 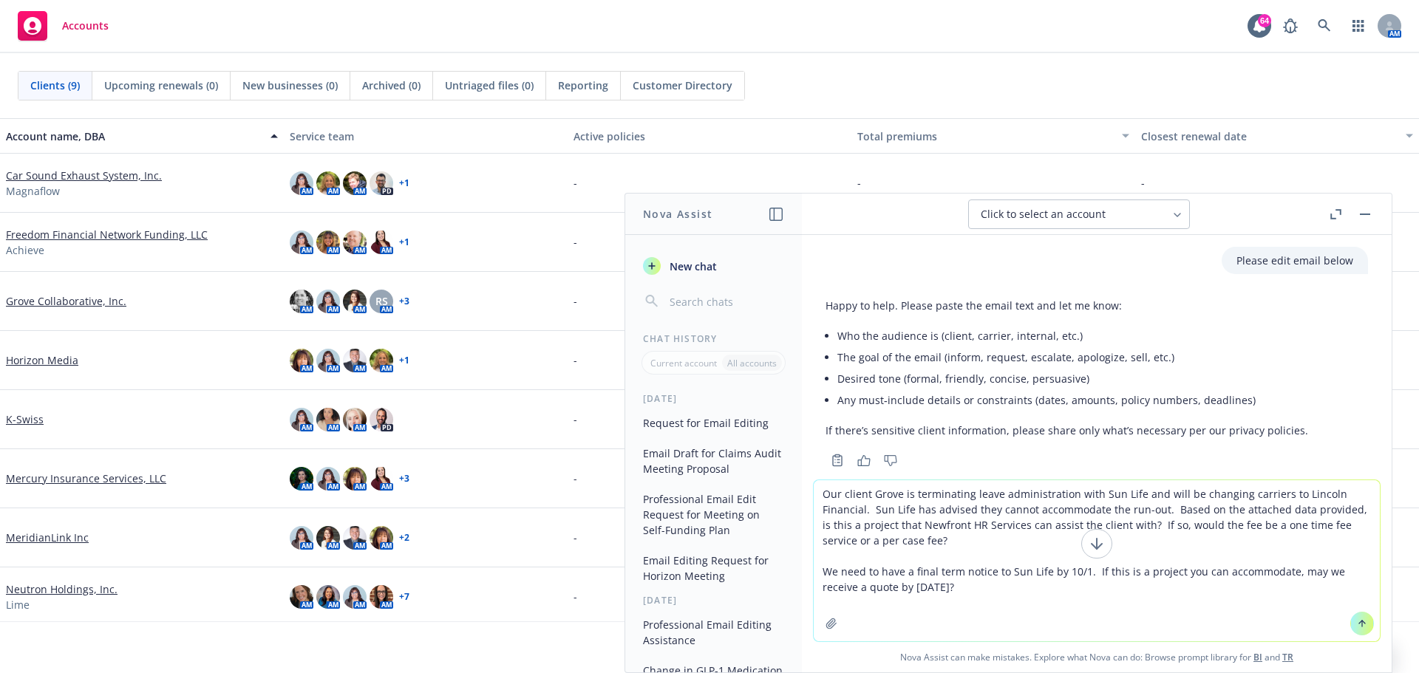 What do you see at coordinates (106, 234) in the screenshot?
I see `a: Freedom Financial Network Funding, LLC` at bounding box center [106, 234].